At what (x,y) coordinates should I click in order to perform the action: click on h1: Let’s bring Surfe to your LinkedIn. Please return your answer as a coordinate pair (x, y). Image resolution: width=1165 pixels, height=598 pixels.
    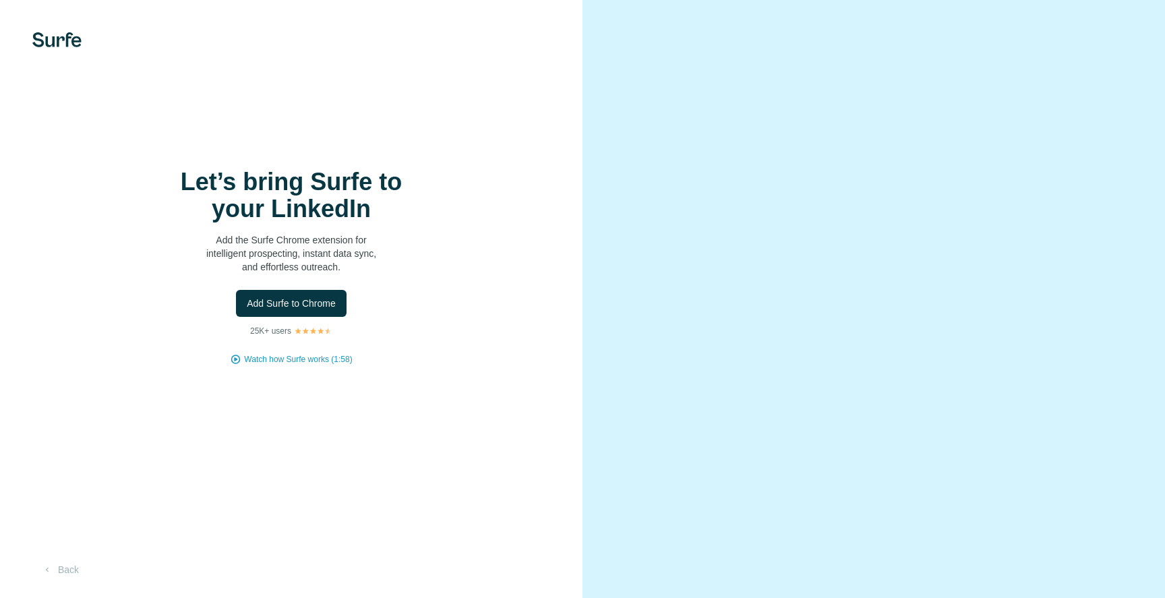
    Looking at the image, I should click on (291, 195).